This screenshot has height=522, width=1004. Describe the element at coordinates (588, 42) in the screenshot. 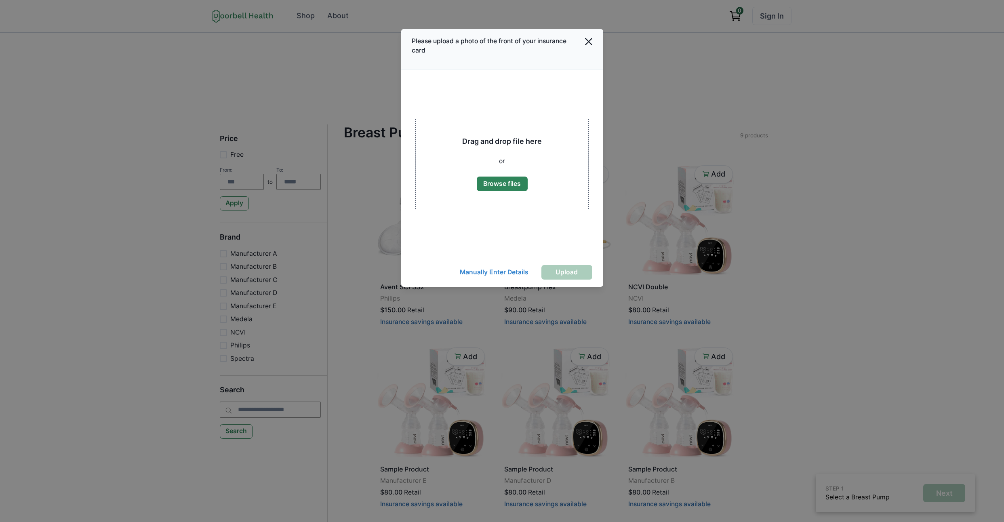

I see `button: Close` at that location.